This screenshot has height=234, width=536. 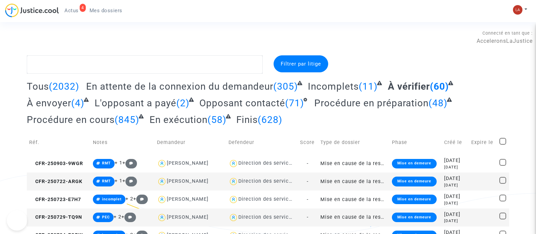 I want to click on span: (71), so click(x=295, y=103).